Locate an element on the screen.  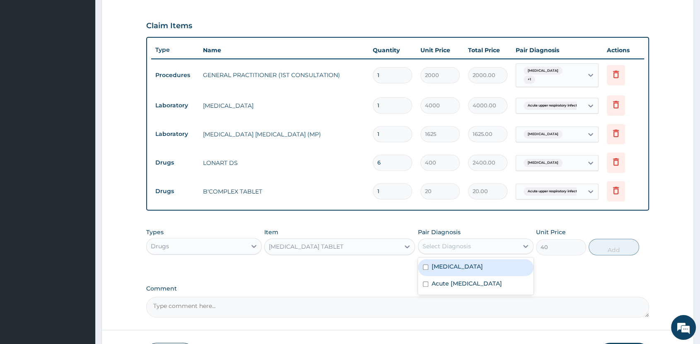
label: Unit Price is located at coordinates (551, 232).